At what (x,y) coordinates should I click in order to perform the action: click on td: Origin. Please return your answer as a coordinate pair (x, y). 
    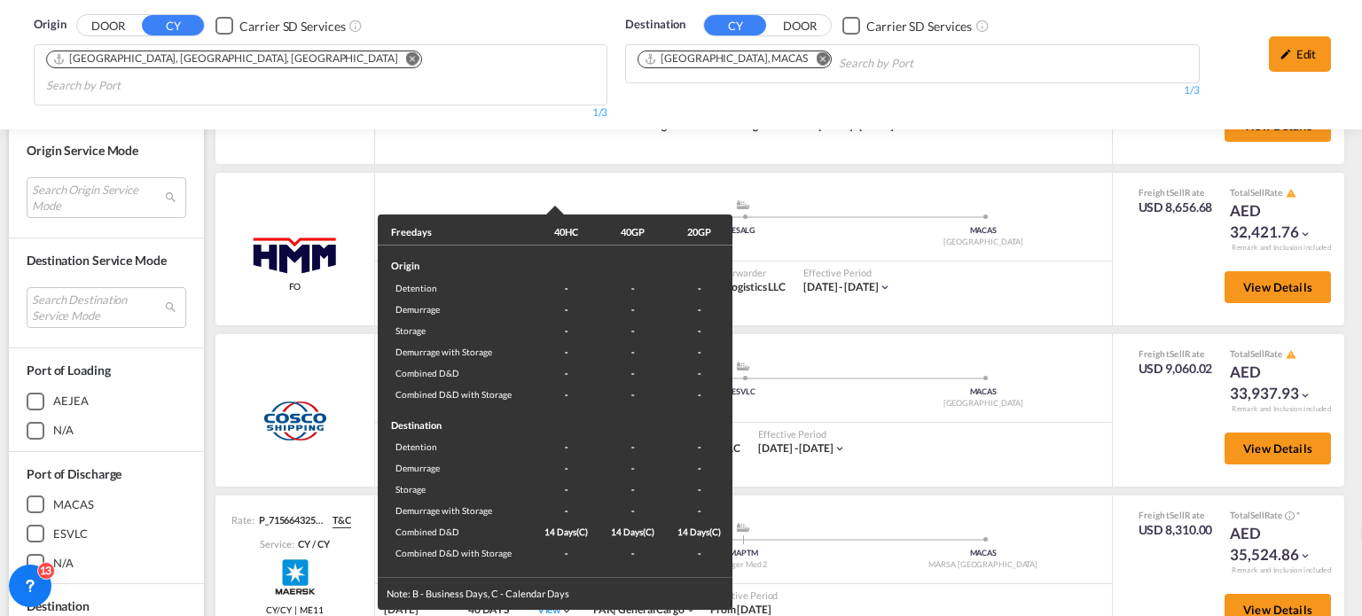
    Looking at the image, I should click on (455, 262).